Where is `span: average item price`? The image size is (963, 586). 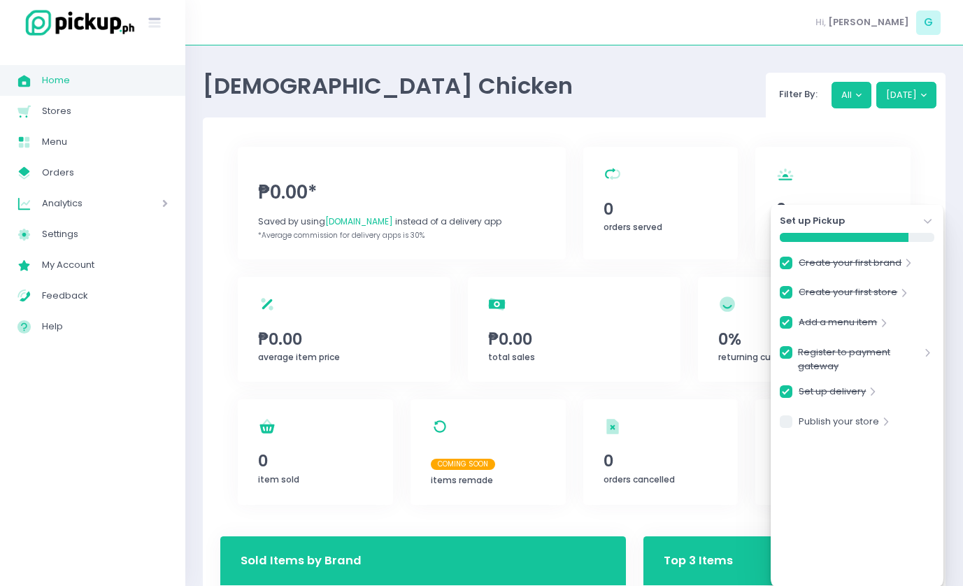
span: average item price is located at coordinates (299, 357).